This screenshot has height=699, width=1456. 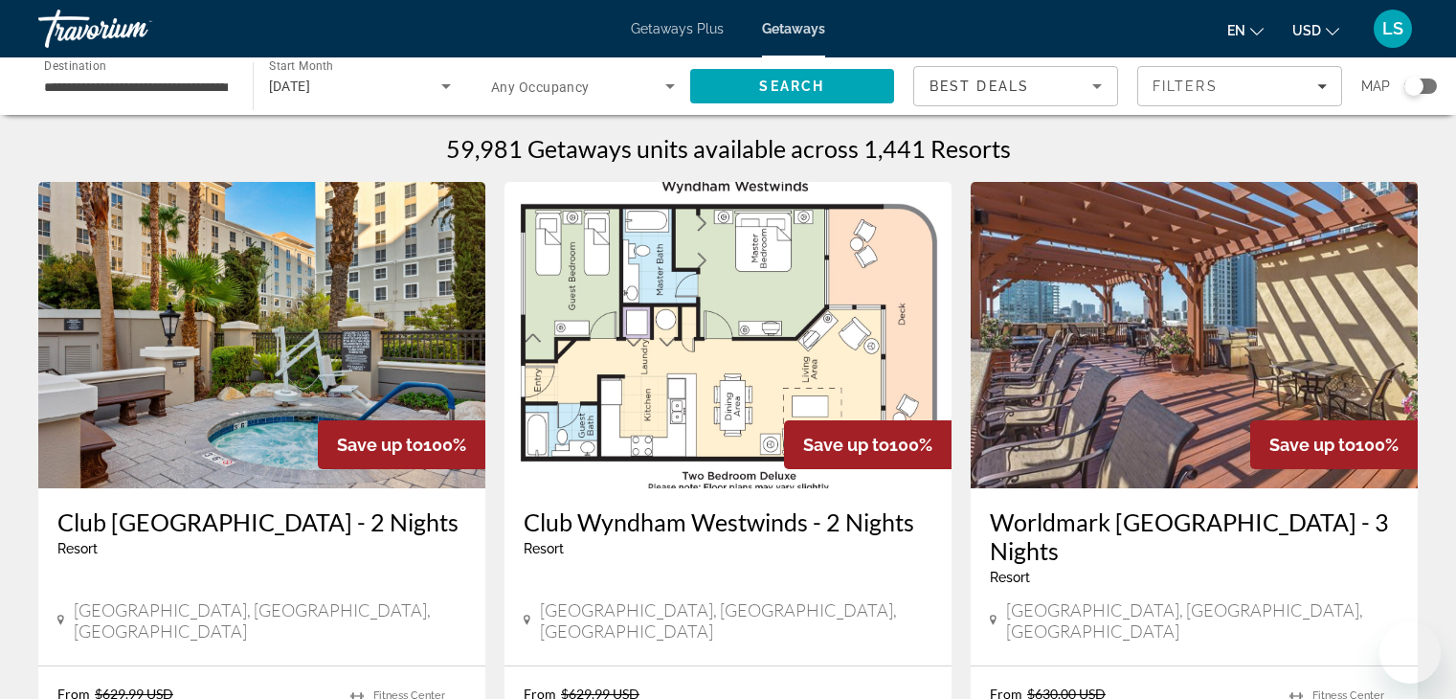 I want to click on span: Getaways Plus, so click(x=677, y=29).